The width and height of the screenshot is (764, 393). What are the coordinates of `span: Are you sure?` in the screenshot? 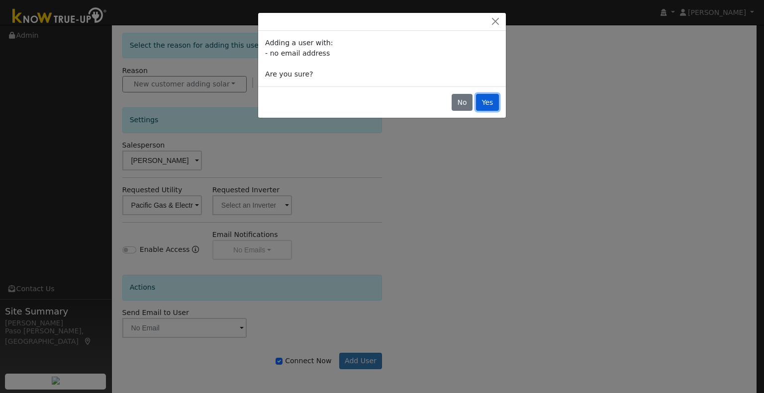 It's located at (289, 74).